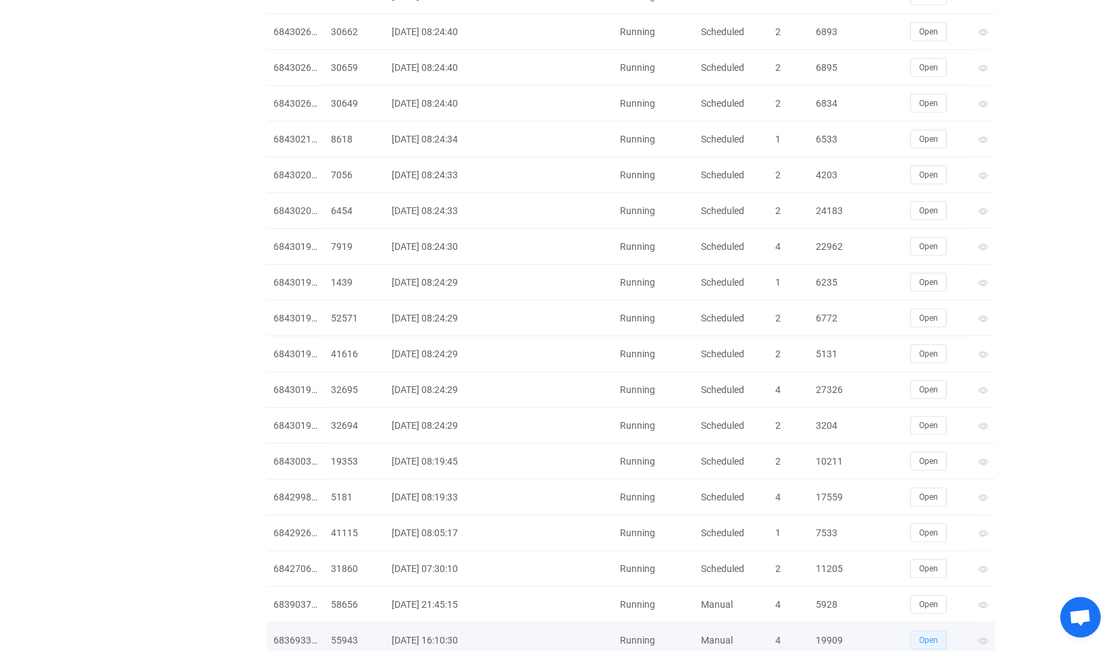 Image resolution: width=1117 pixels, height=651 pixels. I want to click on div: 30649, so click(355, 103).